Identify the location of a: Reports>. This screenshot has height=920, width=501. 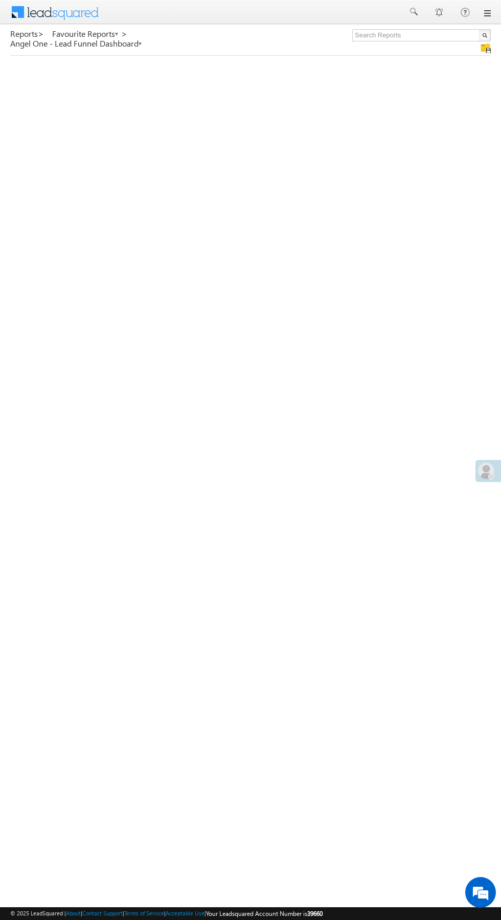
(27, 34).